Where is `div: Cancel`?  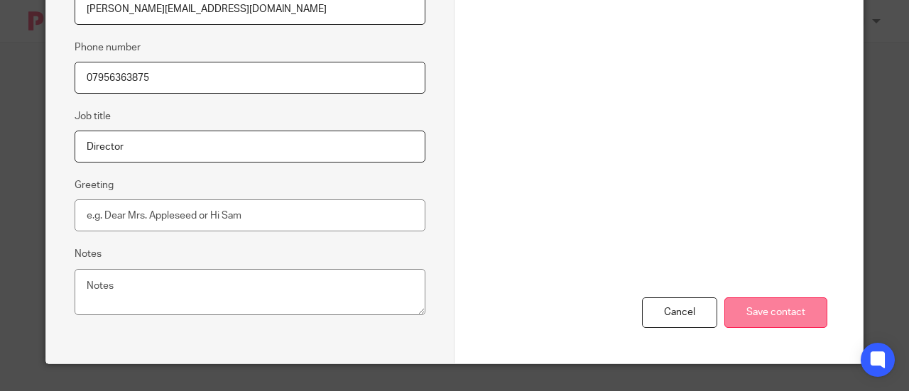 div: Cancel is located at coordinates (680, 312).